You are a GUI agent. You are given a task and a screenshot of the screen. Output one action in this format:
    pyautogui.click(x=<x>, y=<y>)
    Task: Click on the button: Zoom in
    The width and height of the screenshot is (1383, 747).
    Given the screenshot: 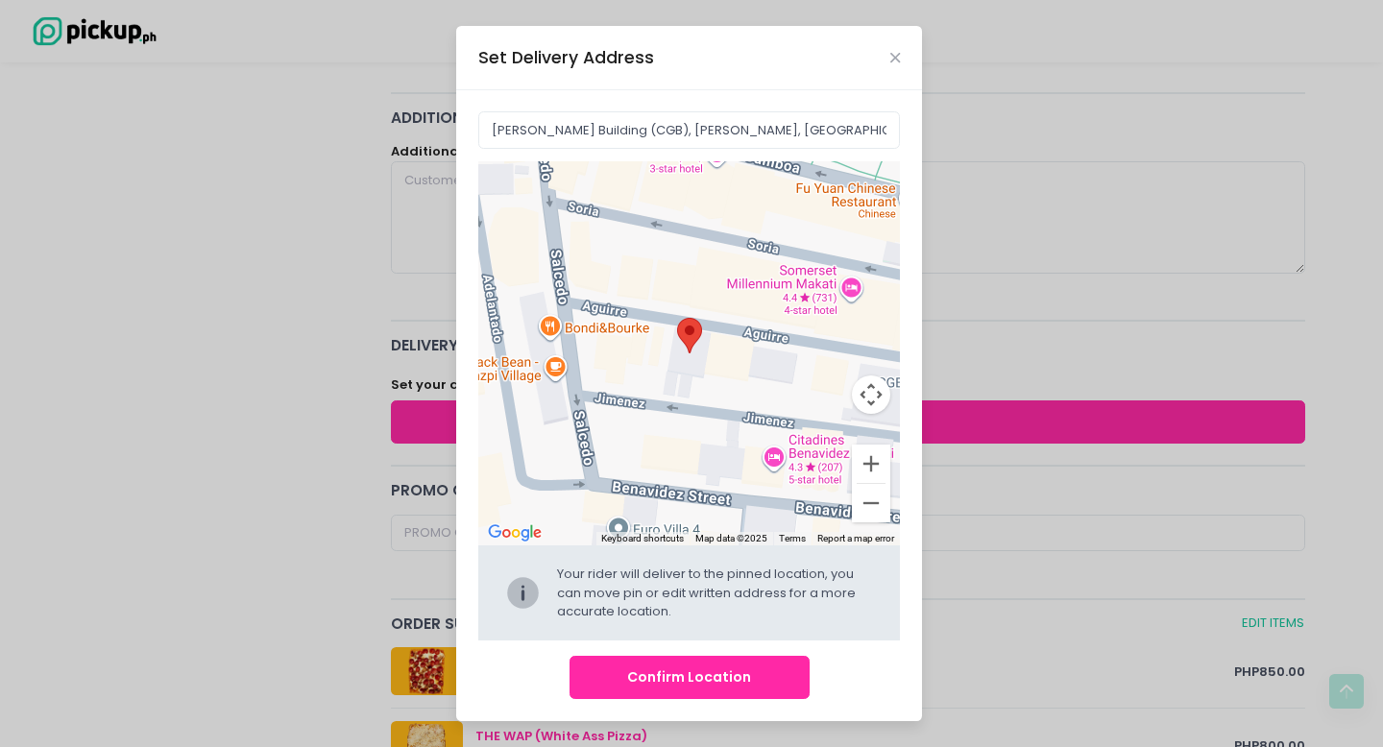 What is the action you would take?
    pyautogui.click(x=871, y=464)
    